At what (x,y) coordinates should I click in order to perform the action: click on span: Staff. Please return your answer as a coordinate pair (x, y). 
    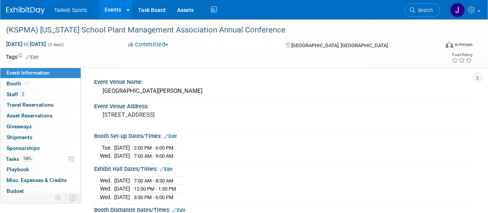
    Looking at the image, I should click on (16, 94).